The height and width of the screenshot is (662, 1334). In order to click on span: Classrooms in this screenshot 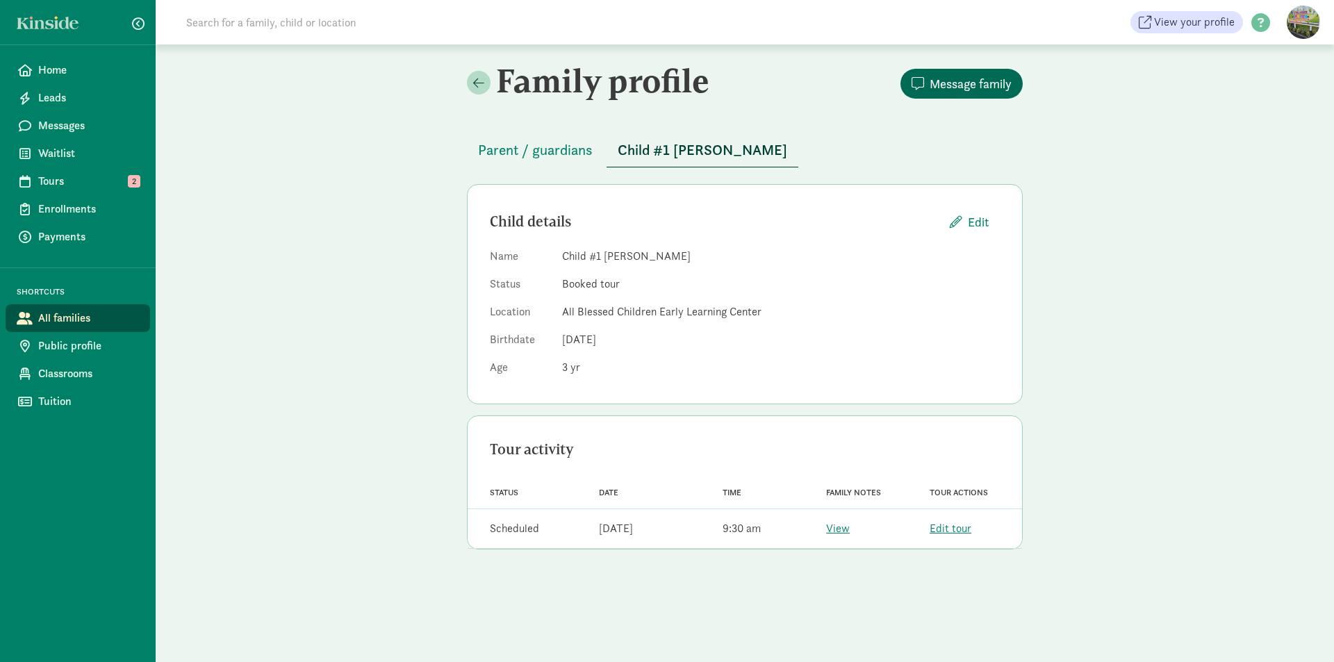, I will do `click(88, 374)`.